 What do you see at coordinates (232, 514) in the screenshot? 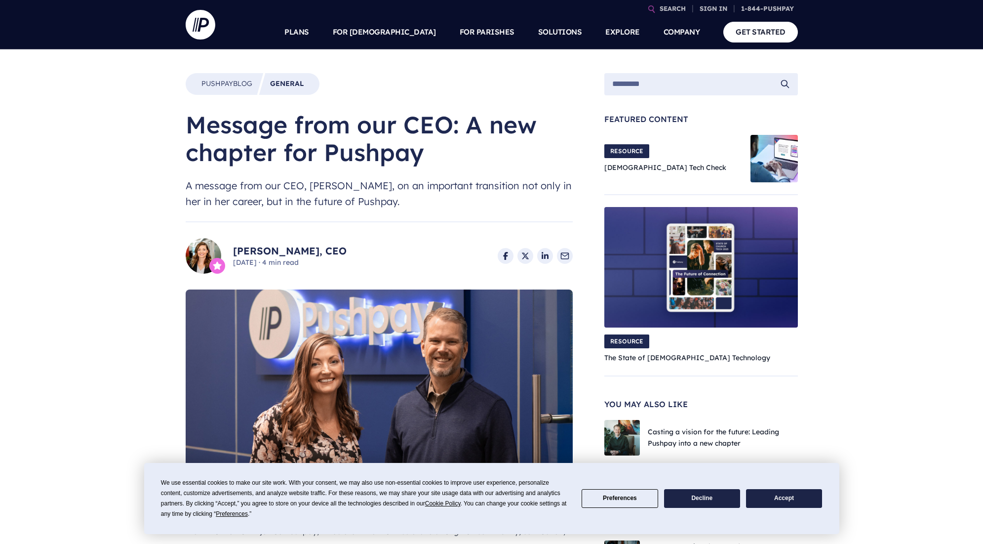
I see `span: Preferences` at bounding box center [232, 514].